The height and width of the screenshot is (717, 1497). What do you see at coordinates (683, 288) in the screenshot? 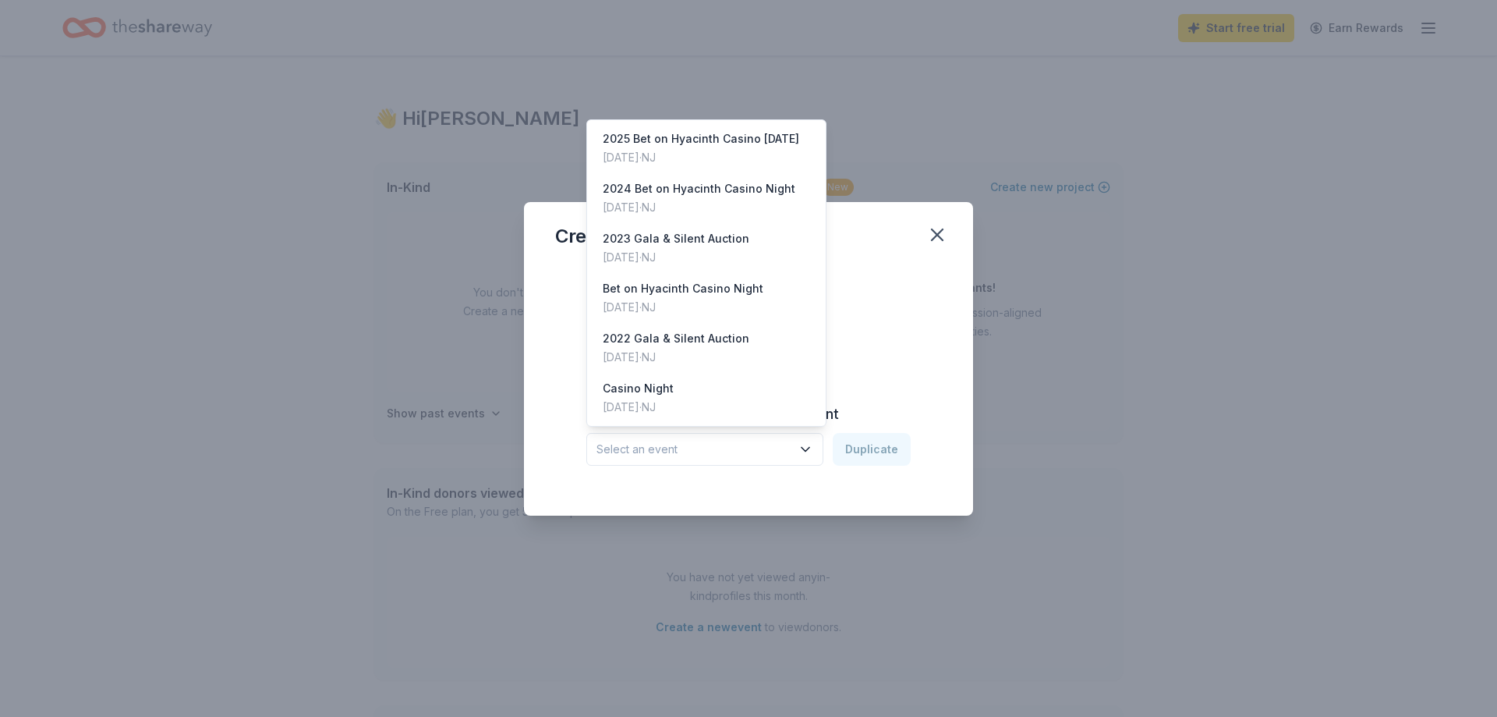
I see `div: Bet on Hyacinth Casino Night` at bounding box center [683, 288].